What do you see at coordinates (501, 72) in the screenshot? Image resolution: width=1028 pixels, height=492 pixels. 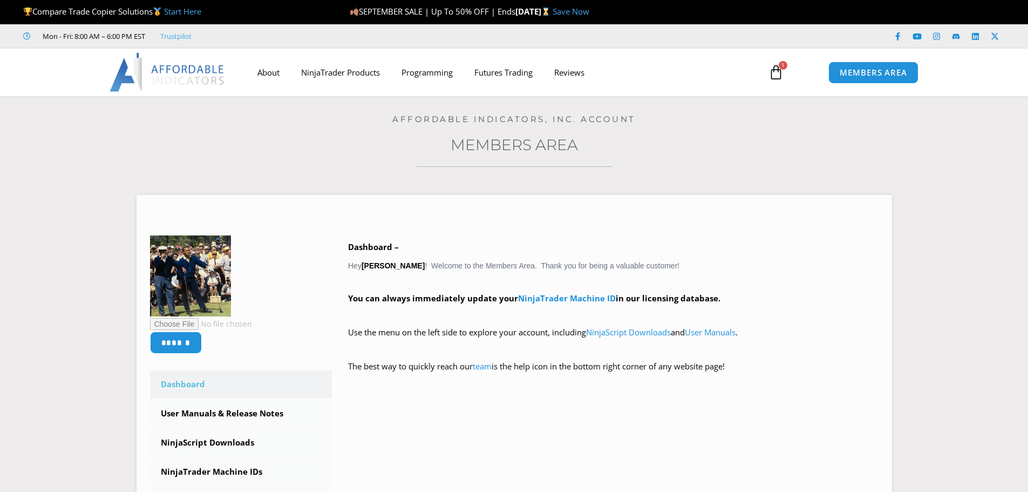 I see `nav: Menu` at bounding box center [501, 72].